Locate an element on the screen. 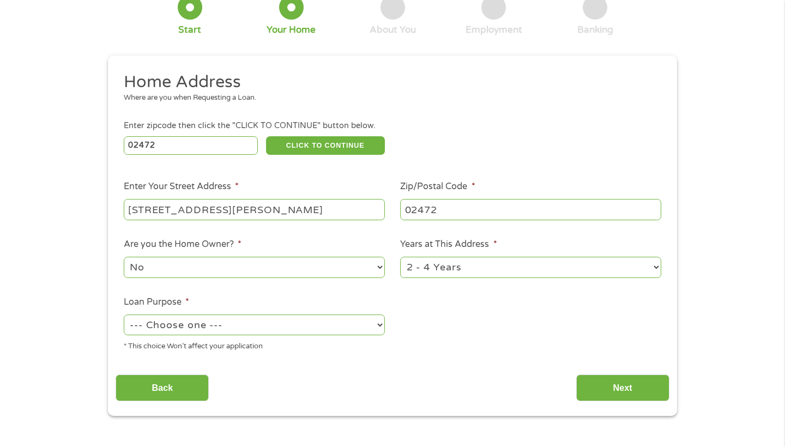  label: Zip/Postal Code is located at coordinates (437, 186).